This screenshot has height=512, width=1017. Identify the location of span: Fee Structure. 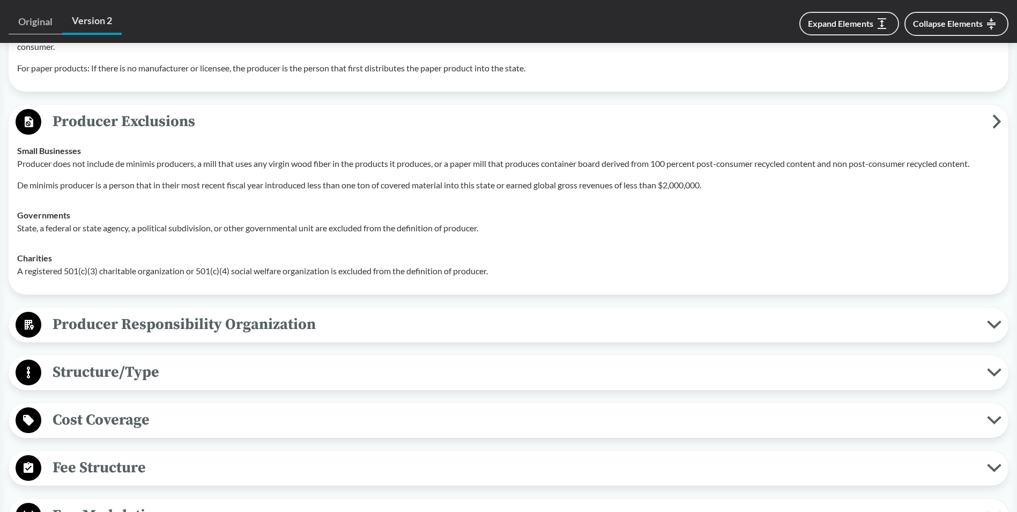
(514, 467).